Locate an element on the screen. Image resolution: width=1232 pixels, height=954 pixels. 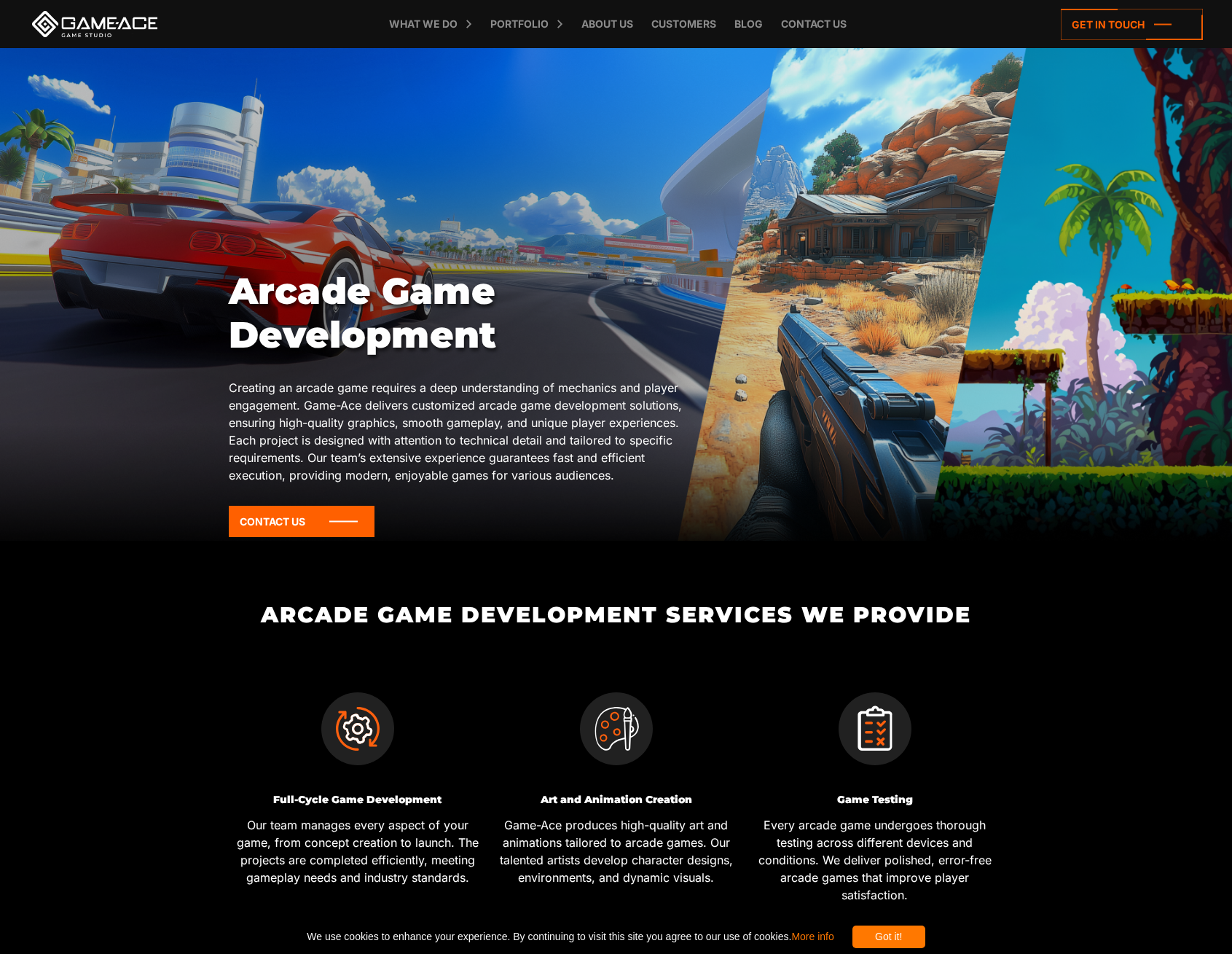
a: More info is located at coordinates (812, 936).